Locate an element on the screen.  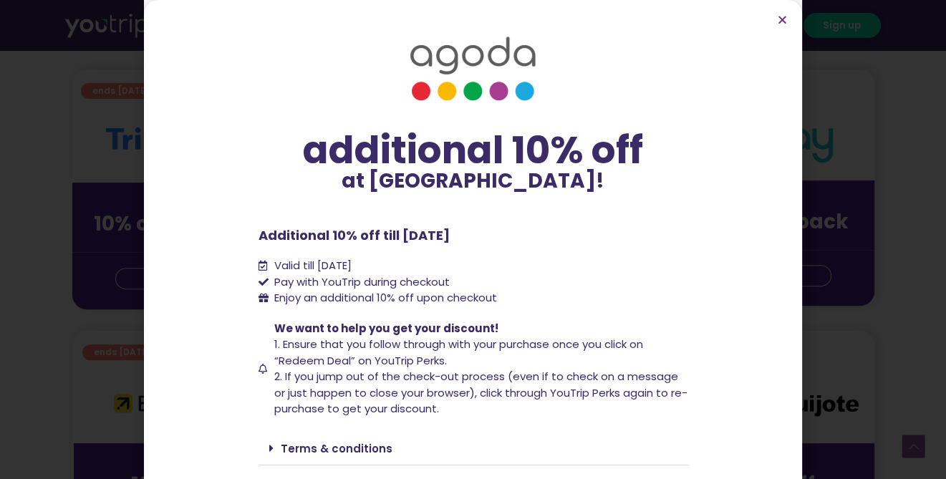
div: additional 10% off is located at coordinates (473, 150).